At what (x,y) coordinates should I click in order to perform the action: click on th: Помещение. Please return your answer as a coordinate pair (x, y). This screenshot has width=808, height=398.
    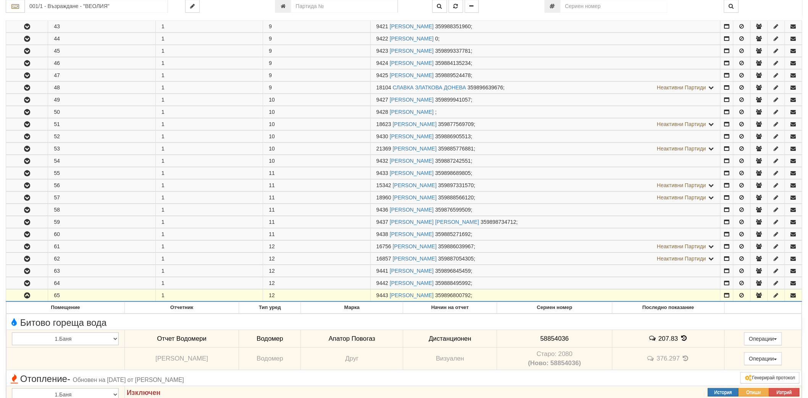
    Looking at the image, I should click on (66, 307).